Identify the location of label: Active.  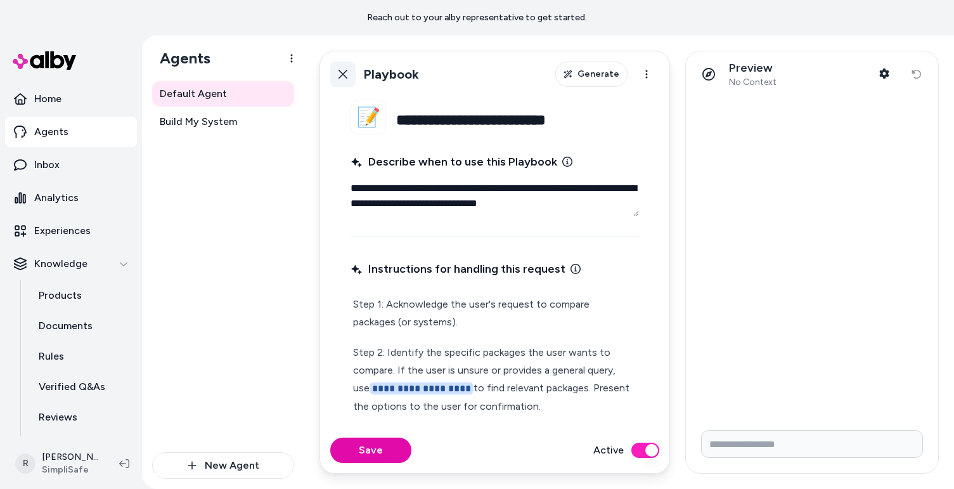
(609, 450).